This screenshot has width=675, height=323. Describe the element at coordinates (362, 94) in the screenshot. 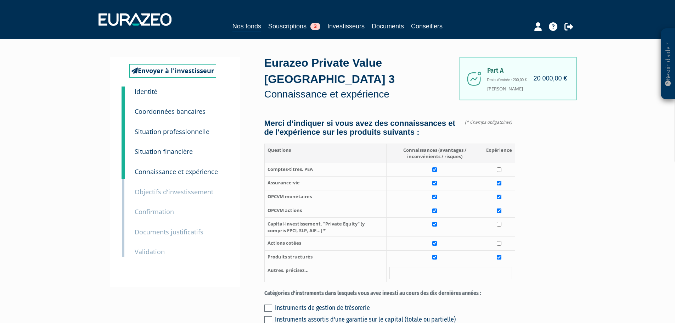

I see `p: Connaissance et expérience` at that location.